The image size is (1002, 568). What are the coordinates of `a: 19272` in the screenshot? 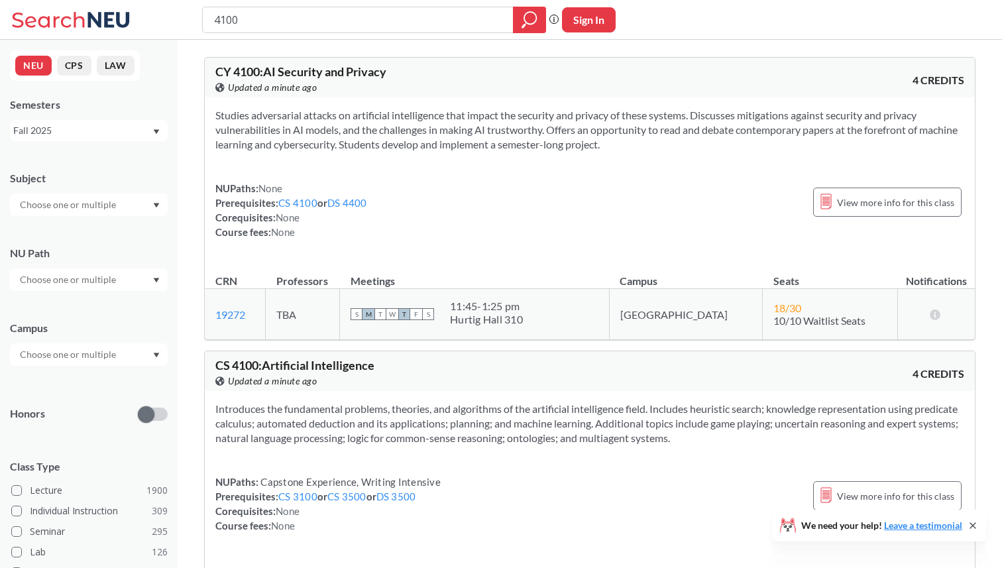 It's located at (230, 314).